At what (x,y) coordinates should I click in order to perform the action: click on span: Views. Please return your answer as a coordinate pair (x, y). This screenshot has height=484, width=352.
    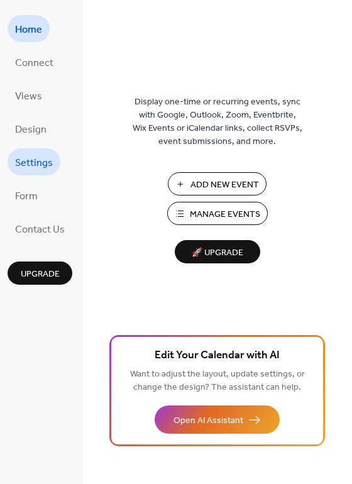
    Looking at the image, I should click on (28, 96).